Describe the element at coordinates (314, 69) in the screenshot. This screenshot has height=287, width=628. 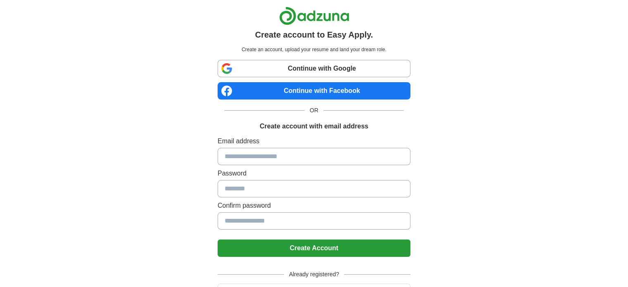
I see `a: Continue with Google` at that location.